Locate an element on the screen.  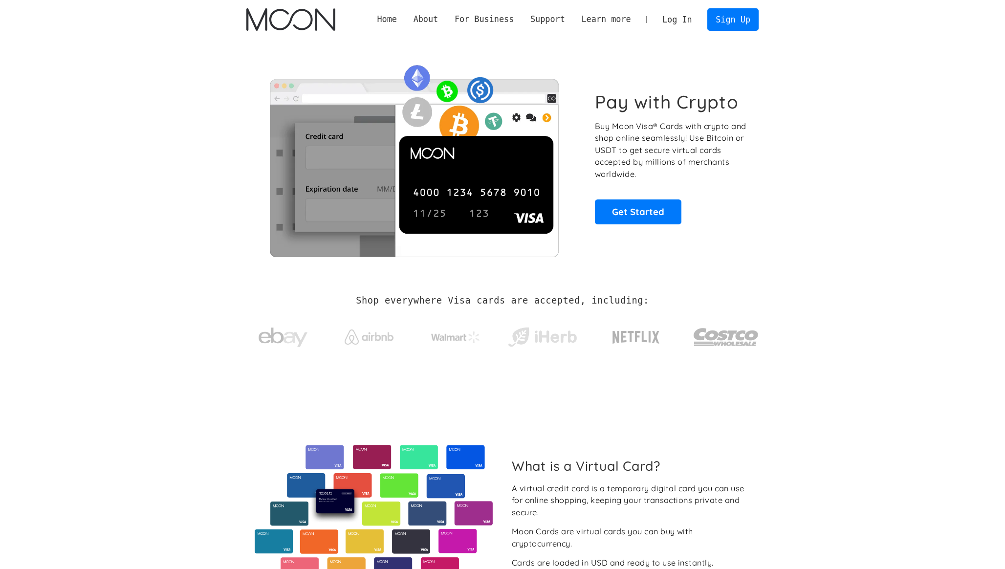
a: home is located at coordinates (290, 20).